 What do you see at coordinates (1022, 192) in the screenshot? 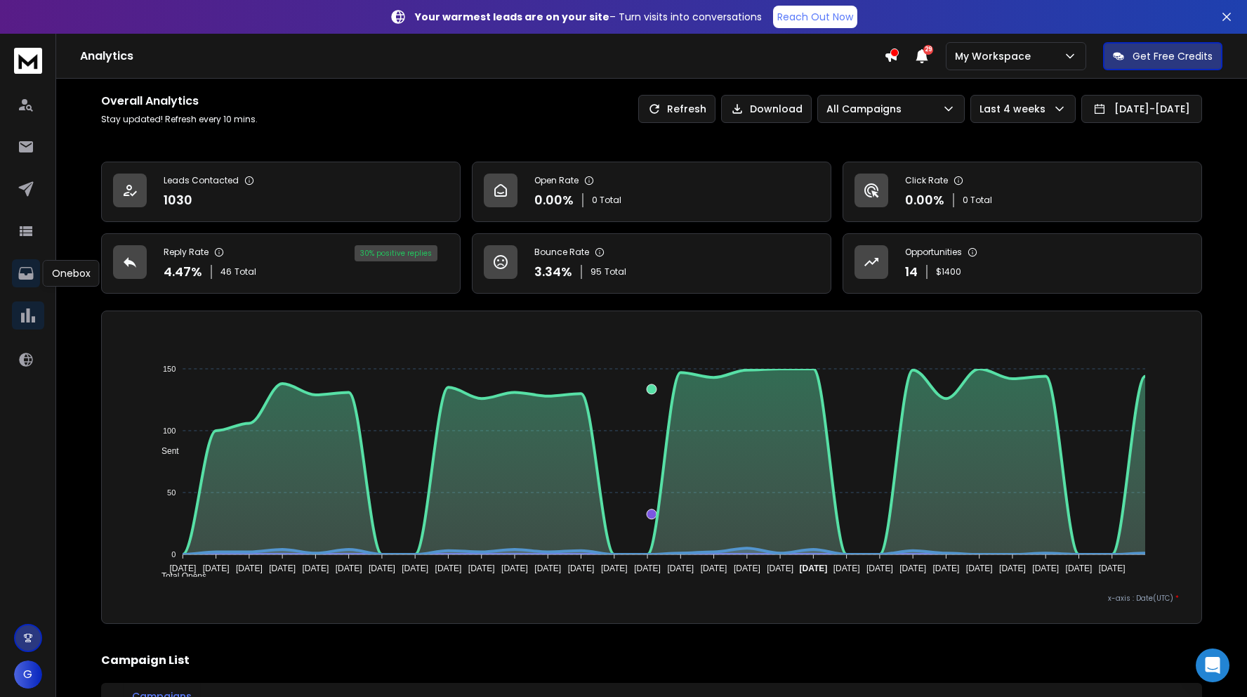
I see `a: Click Rate0.00%0 Total` at bounding box center [1022, 192].